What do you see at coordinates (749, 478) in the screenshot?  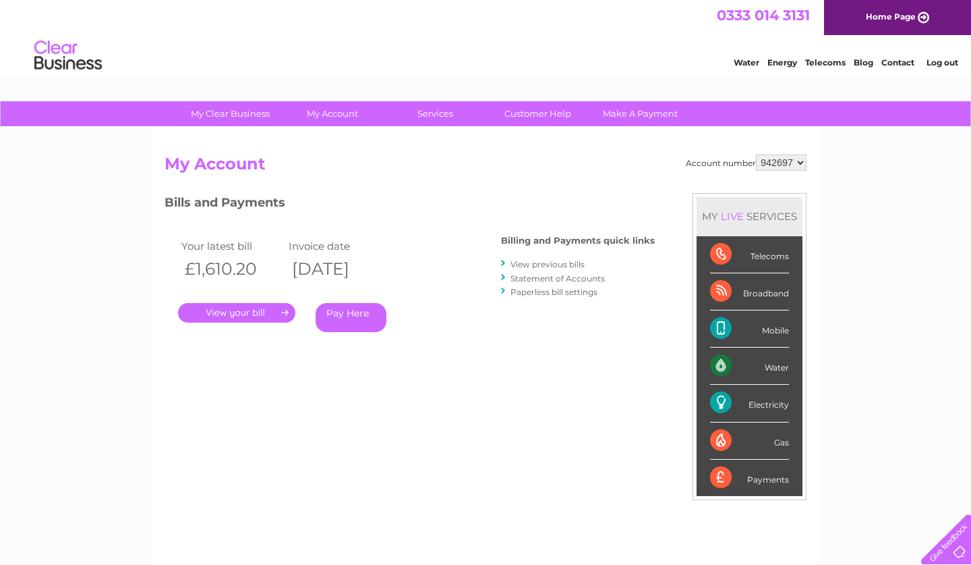 I see `div: Payments` at bounding box center [749, 478].